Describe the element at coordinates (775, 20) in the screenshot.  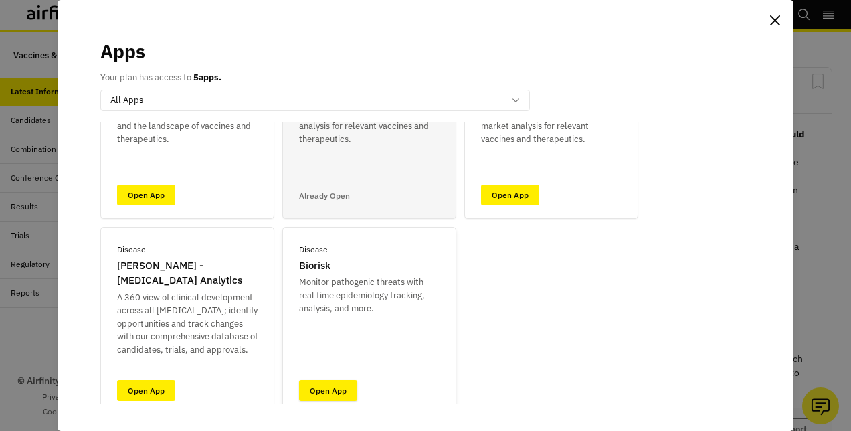
I see `button: Close` at that location.